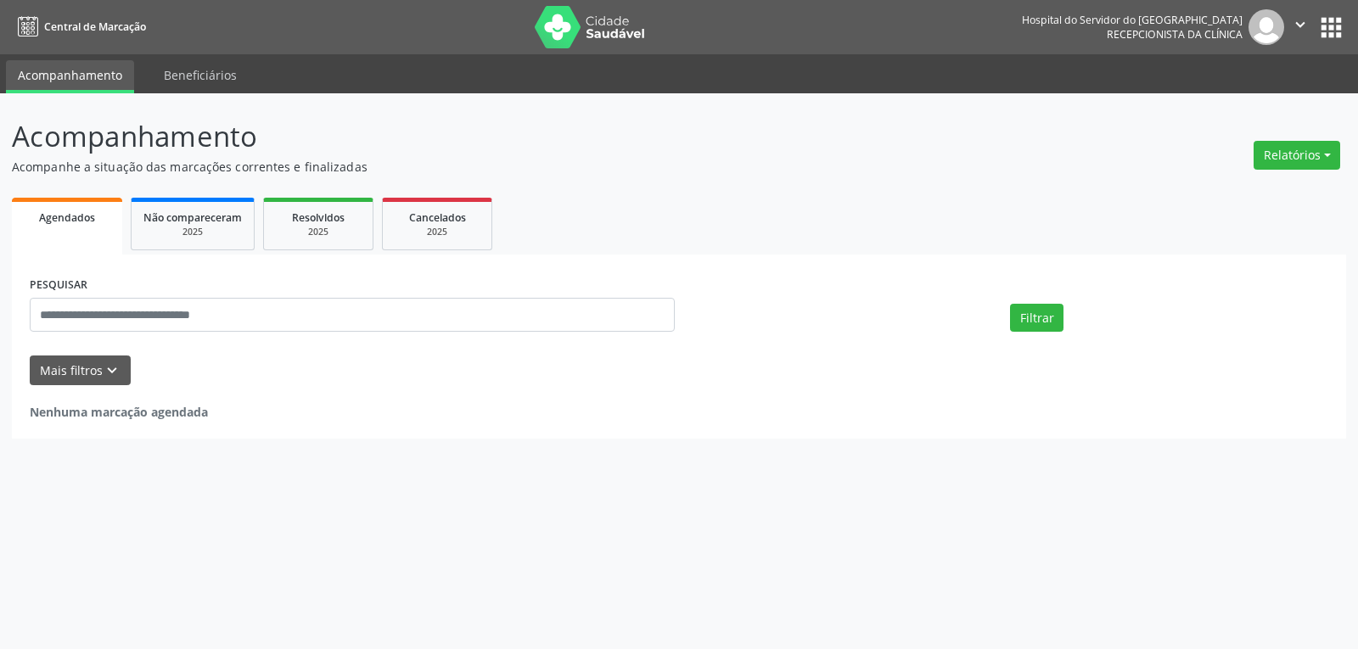  I want to click on button: Relatórios, so click(1297, 155).